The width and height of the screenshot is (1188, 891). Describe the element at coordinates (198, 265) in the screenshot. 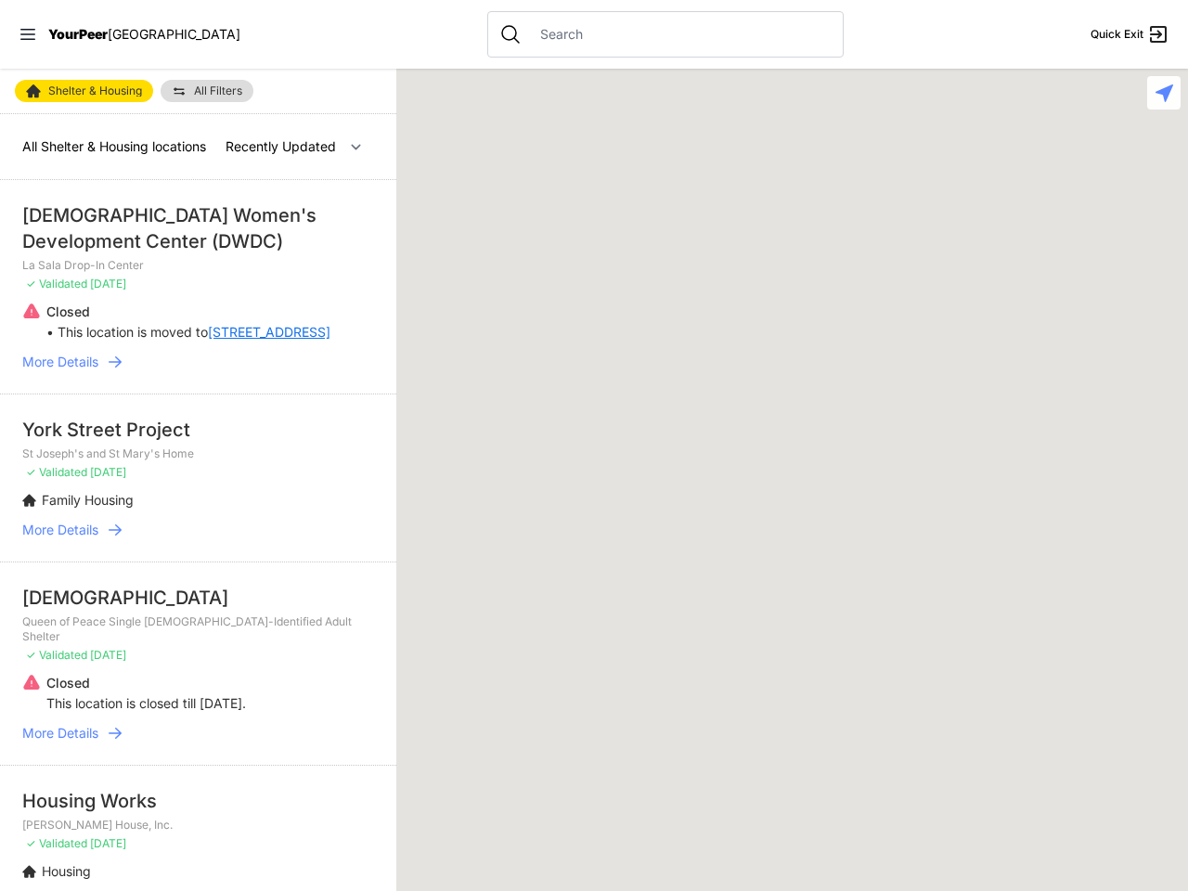

I see `p: La Sala Drop-In Center` at that location.